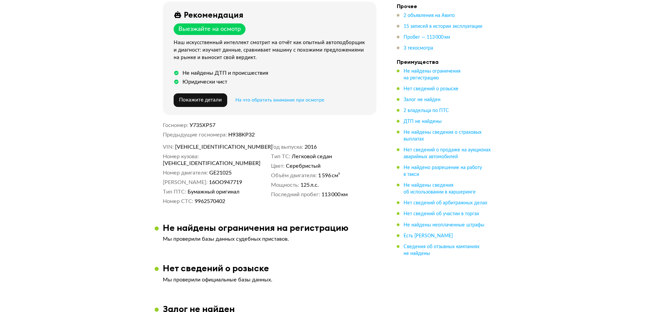  What do you see at coordinates (329, 175) in the screenshot?
I see `span: 1 596 см³` at bounding box center [329, 175].